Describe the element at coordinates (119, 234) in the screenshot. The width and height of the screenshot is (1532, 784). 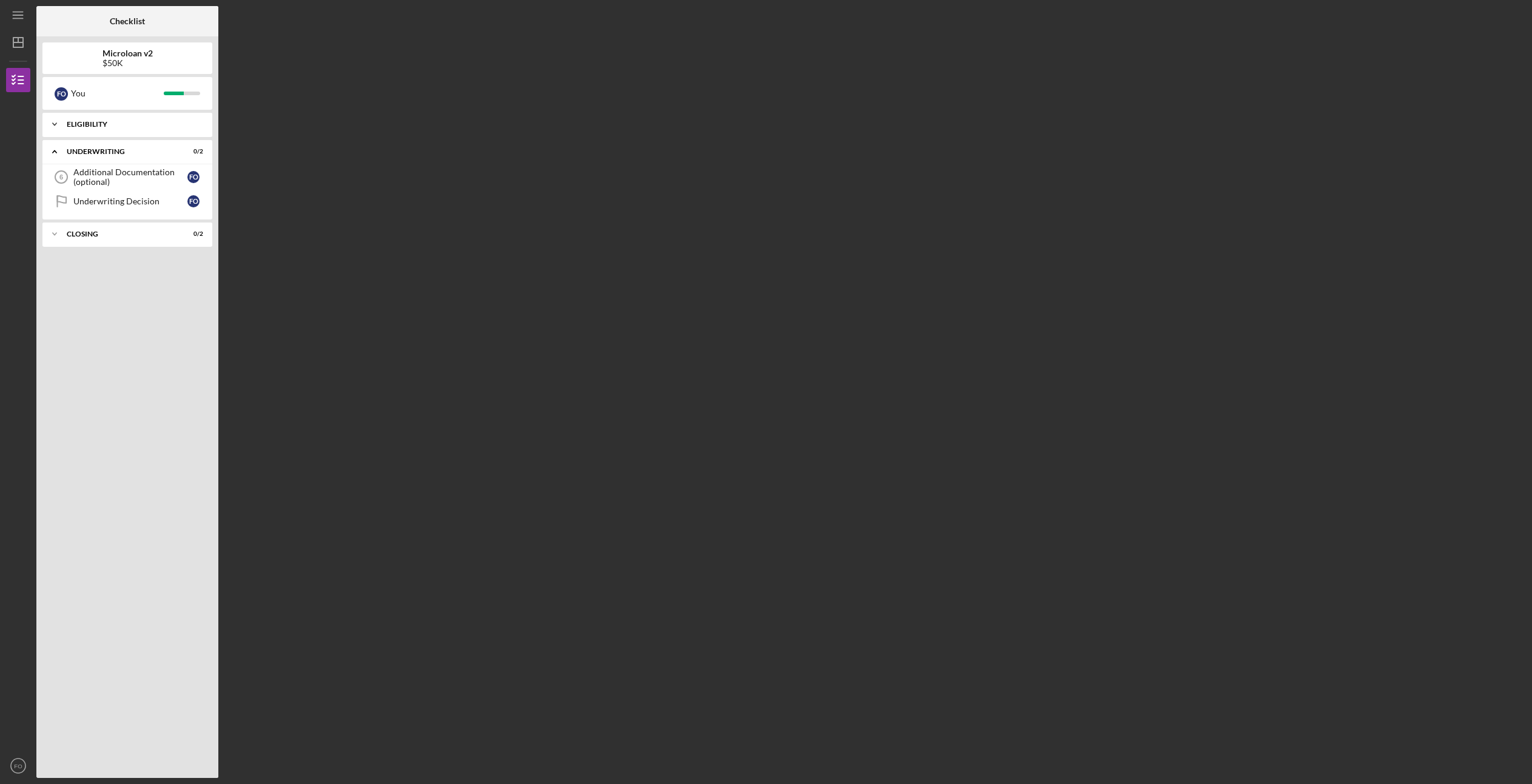
I see `div: Closing` at that location.